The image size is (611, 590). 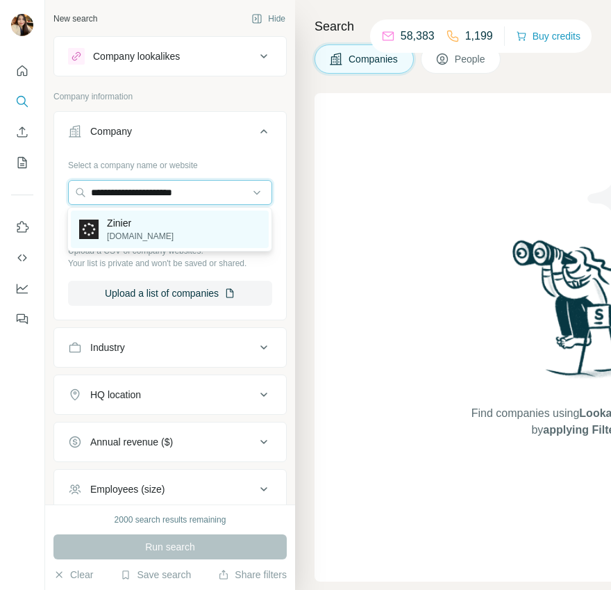 What do you see at coordinates (89, 229) in the screenshot?
I see `img: Zinier` at bounding box center [89, 229].